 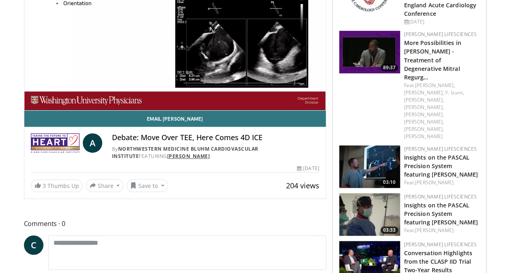 What do you see at coordinates (105, 186) in the screenshot?
I see `button: Share` at bounding box center [105, 186].